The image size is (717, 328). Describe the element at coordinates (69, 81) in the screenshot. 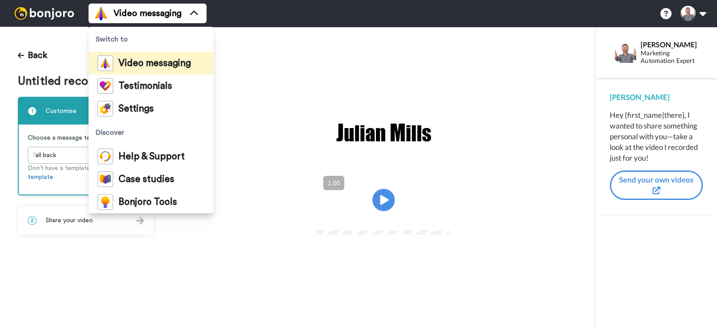

I see `span: Untitled recording` at that location.